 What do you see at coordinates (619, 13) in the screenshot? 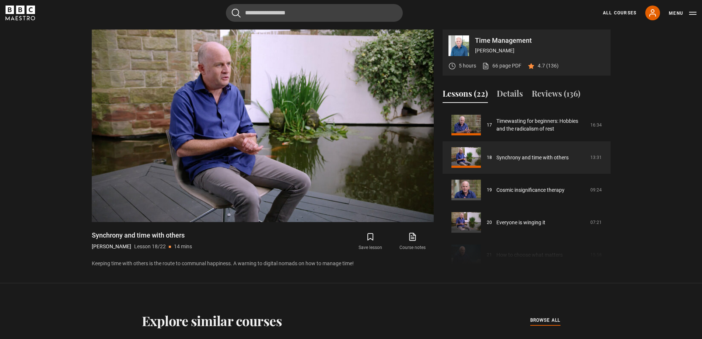
I see `a: All Courses` at bounding box center [619, 13].